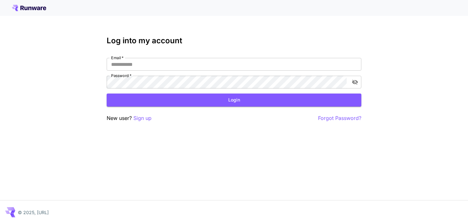 Image resolution: width=468 pixels, height=224 pixels. Describe the element at coordinates (234, 41) in the screenshot. I see `h3: Log into my account` at that location.